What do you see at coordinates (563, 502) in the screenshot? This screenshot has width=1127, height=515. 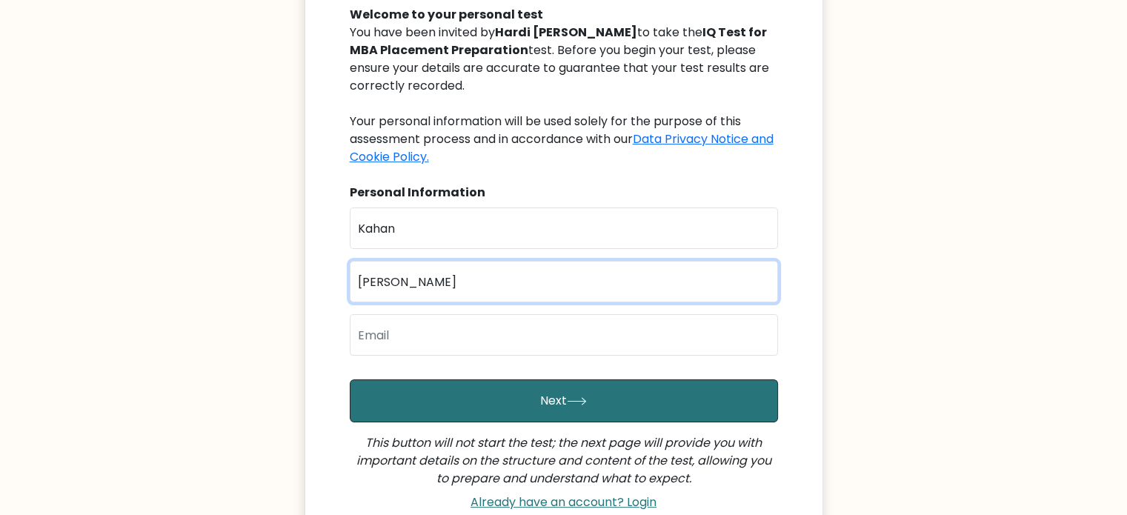 I see `a: Already have an account? Login` at bounding box center [563, 502].